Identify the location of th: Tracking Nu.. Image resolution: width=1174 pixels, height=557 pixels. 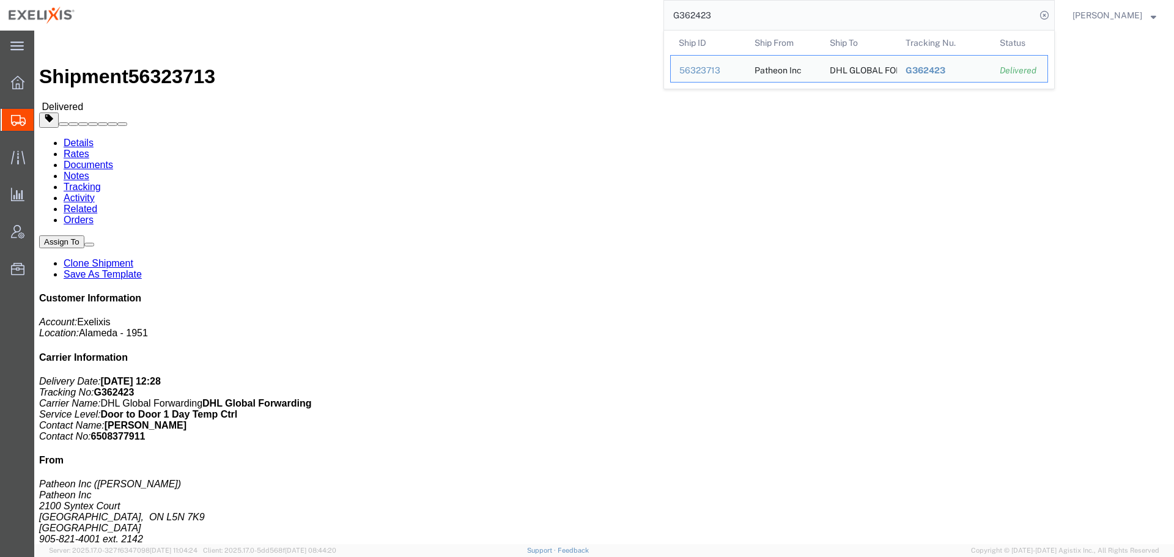
(944, 43).